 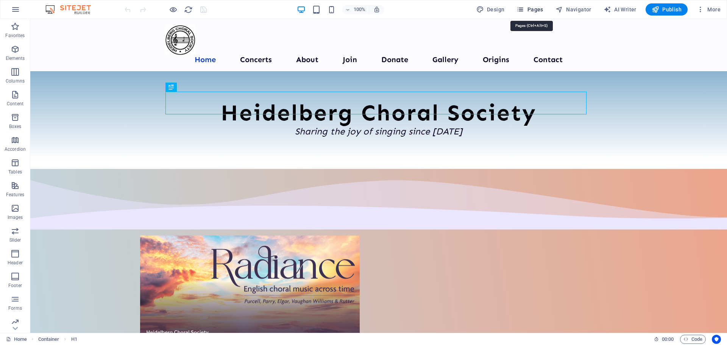 I want to click on p: Footer, so click(x=15, y=286).